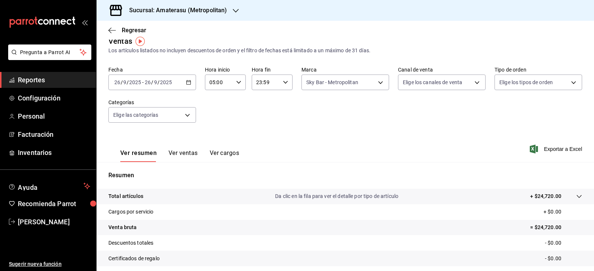 This screenshot has width=594, height=271. What do you see at coordinates (337, 196) in the screenshot?
I see `p: Da clic en la fila para ver el detalle por tipo de artículo` at bounding box center [337, 196].